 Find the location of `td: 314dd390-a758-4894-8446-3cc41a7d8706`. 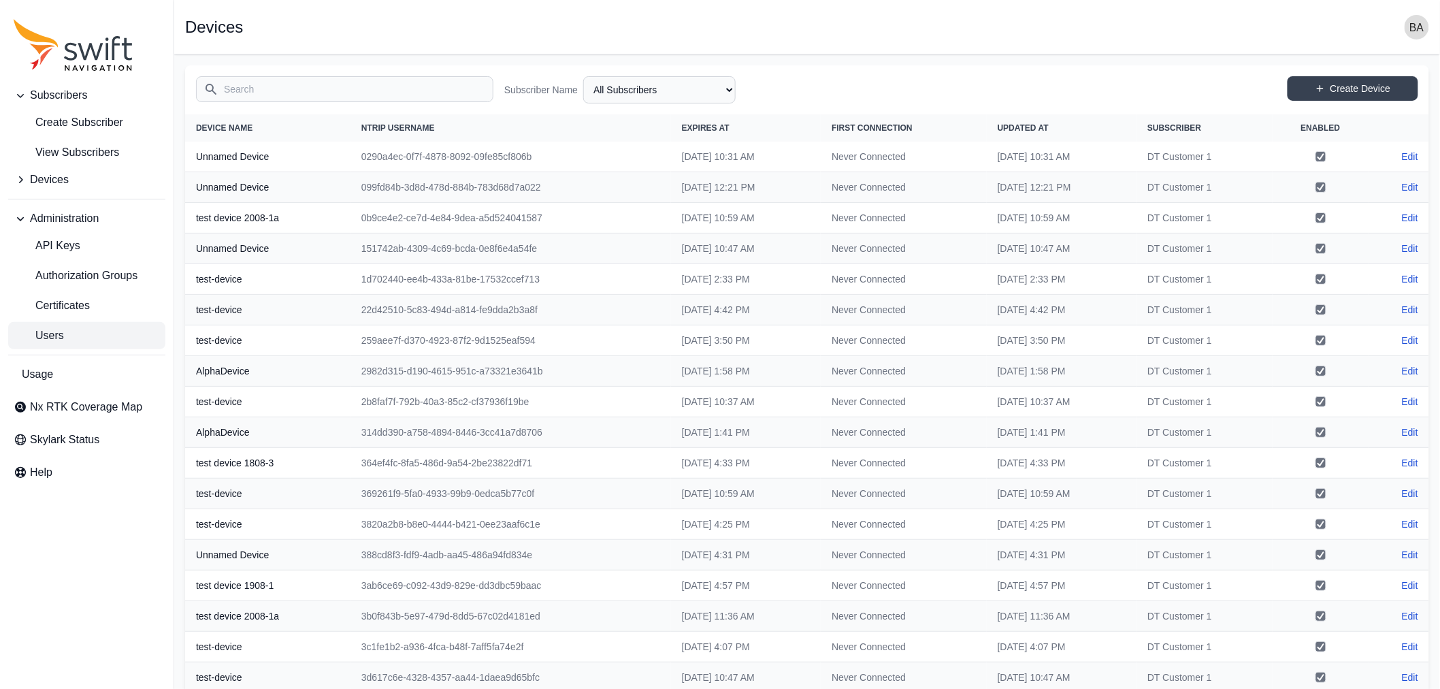

td: 314dd390-a758-4894-8446-3cc41a7d8706 is located at coordinates (510, 432).